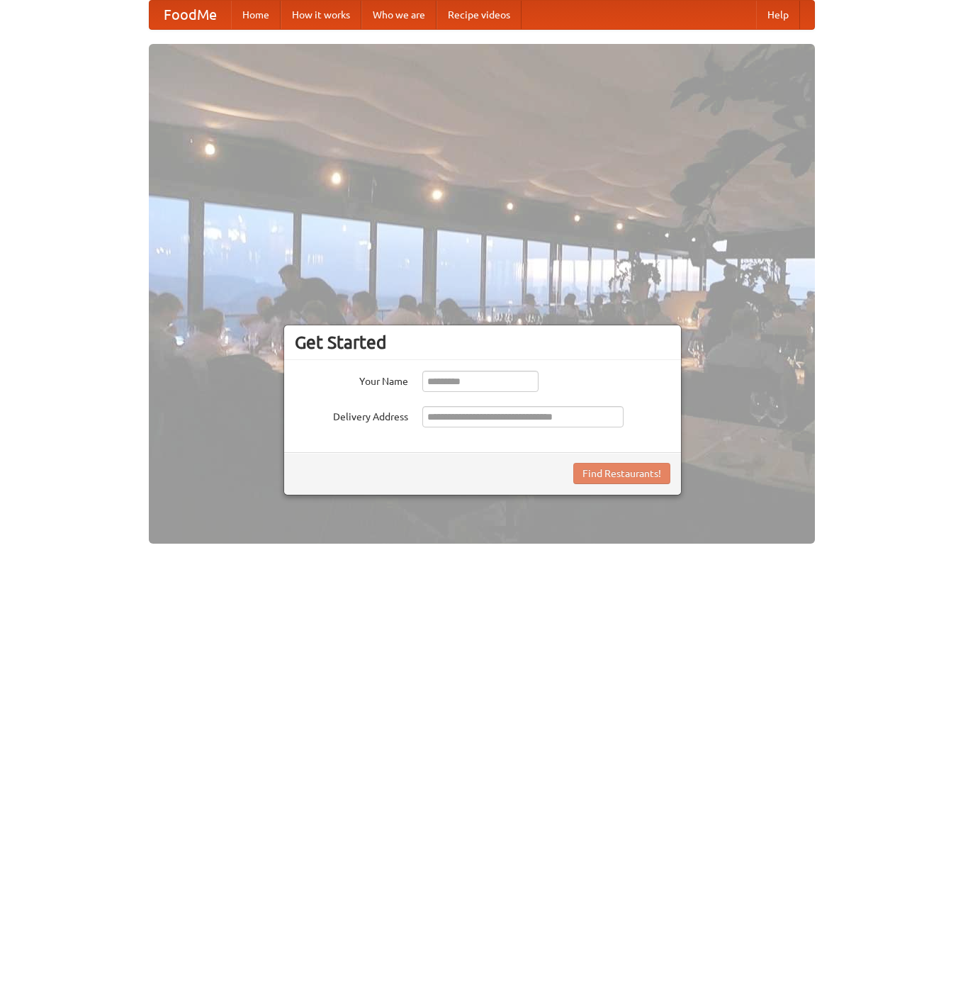  Describe the element at coordinates (622, 473) in the screenshot. I see `button: Find Restaurants!` at that location.